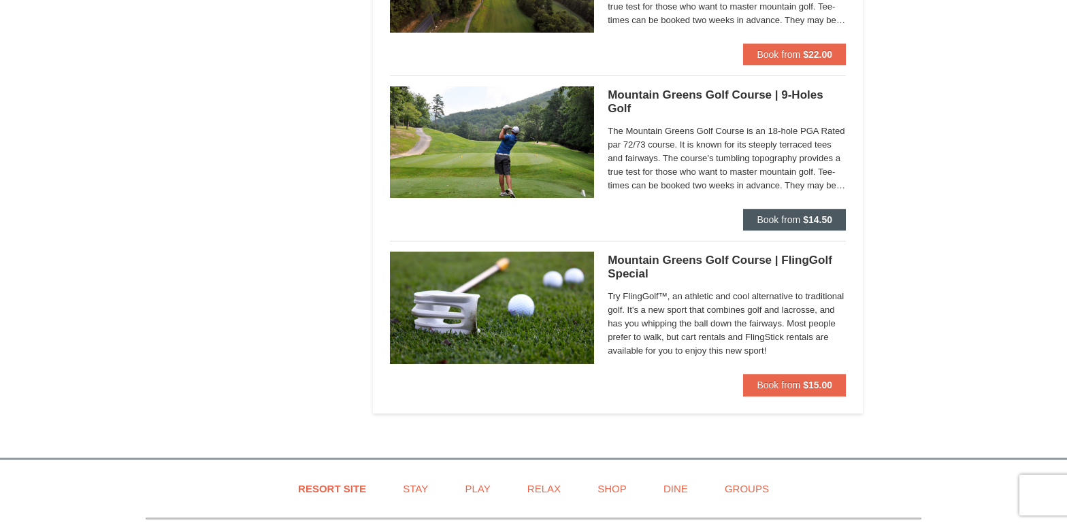  Describe the element at coordinates (727, 102) in the screenshot. I see `h5: Mountain Greens Golf Course | 9-Holes Golf` at that location.